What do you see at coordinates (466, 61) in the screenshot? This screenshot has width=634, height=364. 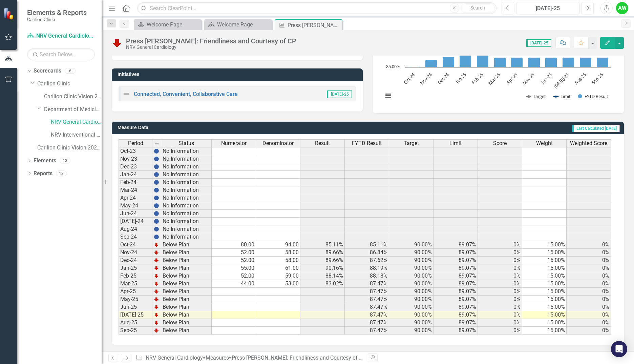 I see `path: Jan-25, 88.19188192. FYTD Result.` at bounding box center [466, 61].